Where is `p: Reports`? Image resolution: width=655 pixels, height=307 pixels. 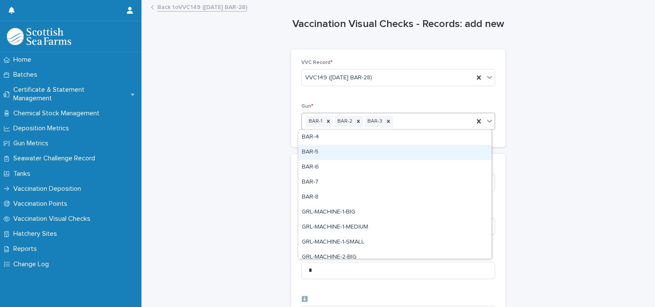 p: Reports is located at coordinates (27, 249).